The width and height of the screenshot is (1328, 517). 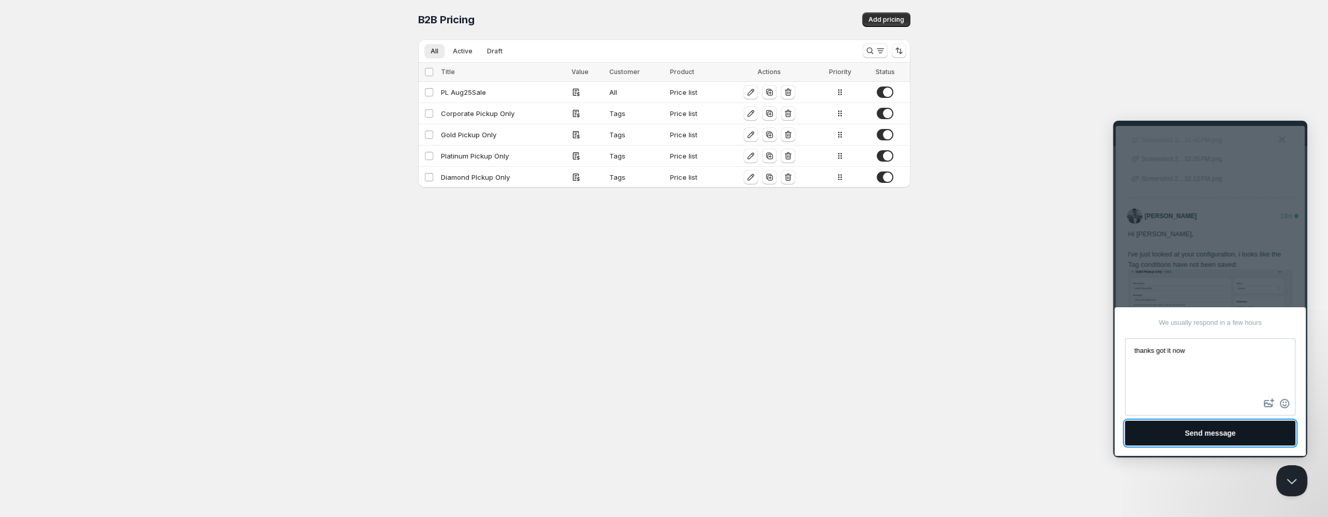 I want to click on span: Actions, so click(x=769, y=72).